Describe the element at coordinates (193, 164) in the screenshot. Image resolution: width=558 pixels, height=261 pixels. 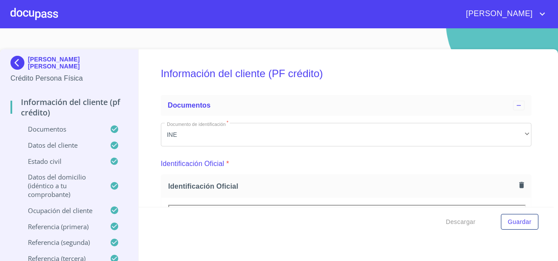
I see `p: Identificación Oficial` at that location.